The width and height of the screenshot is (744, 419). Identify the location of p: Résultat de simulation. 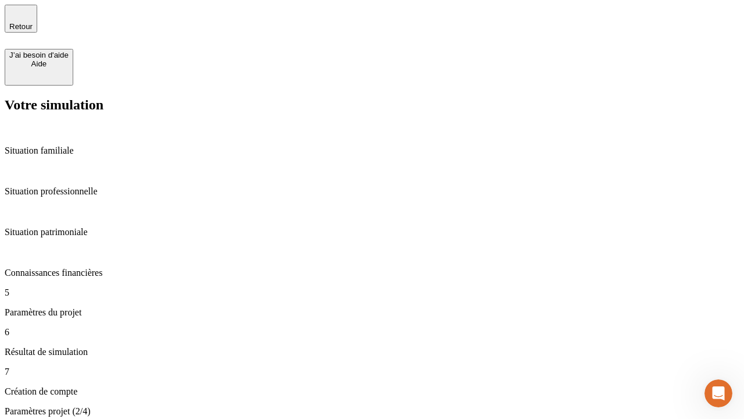
(372, 352).